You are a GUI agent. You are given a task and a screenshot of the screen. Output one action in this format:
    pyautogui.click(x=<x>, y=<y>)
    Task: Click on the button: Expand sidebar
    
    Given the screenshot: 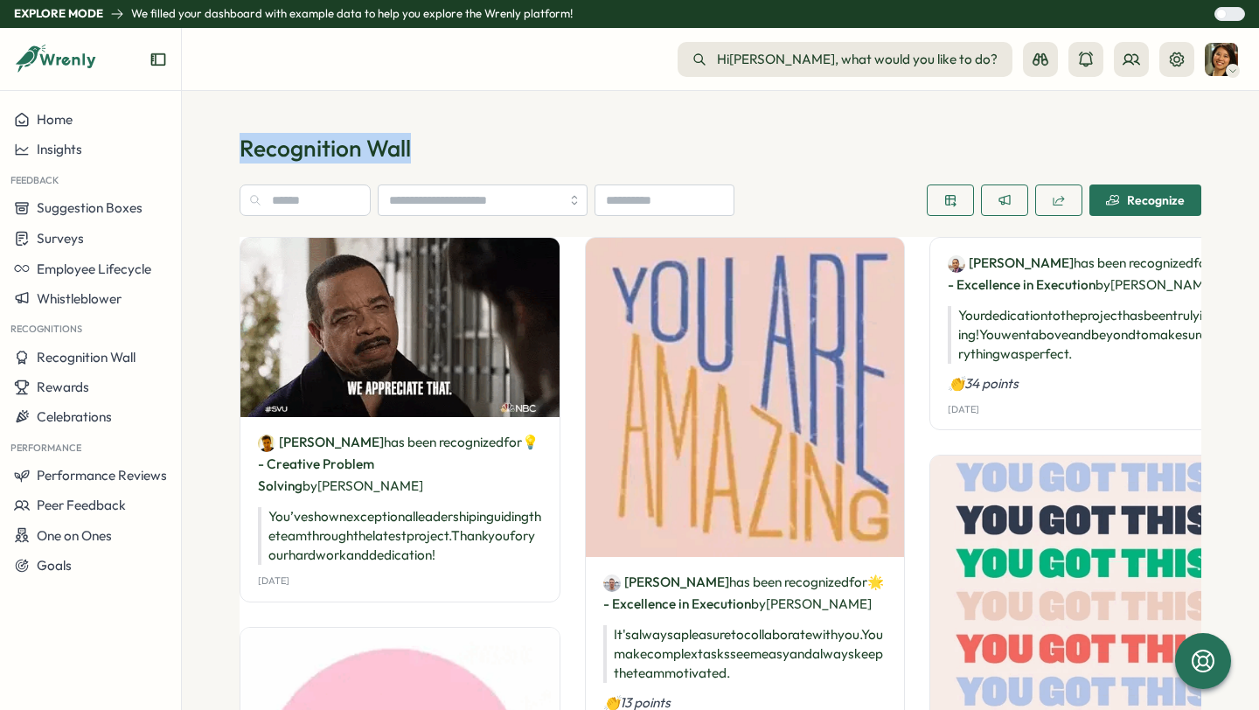 What is the action you would take?
    pyautogui.click(x=158, y=59)
    